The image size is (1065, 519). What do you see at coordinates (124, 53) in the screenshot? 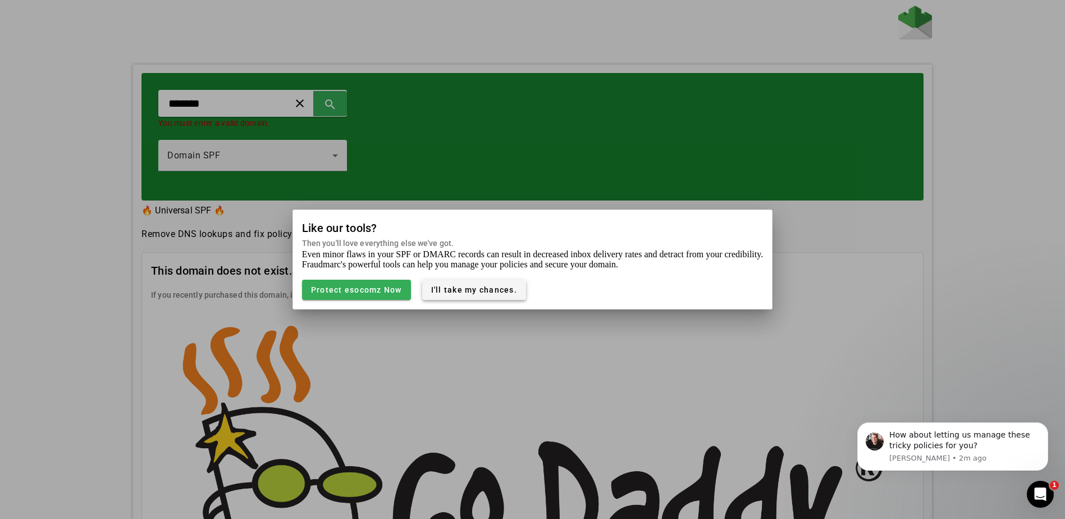
I see `p: Message from Keith, sent 2m ago` at bounding box center [124, 53].